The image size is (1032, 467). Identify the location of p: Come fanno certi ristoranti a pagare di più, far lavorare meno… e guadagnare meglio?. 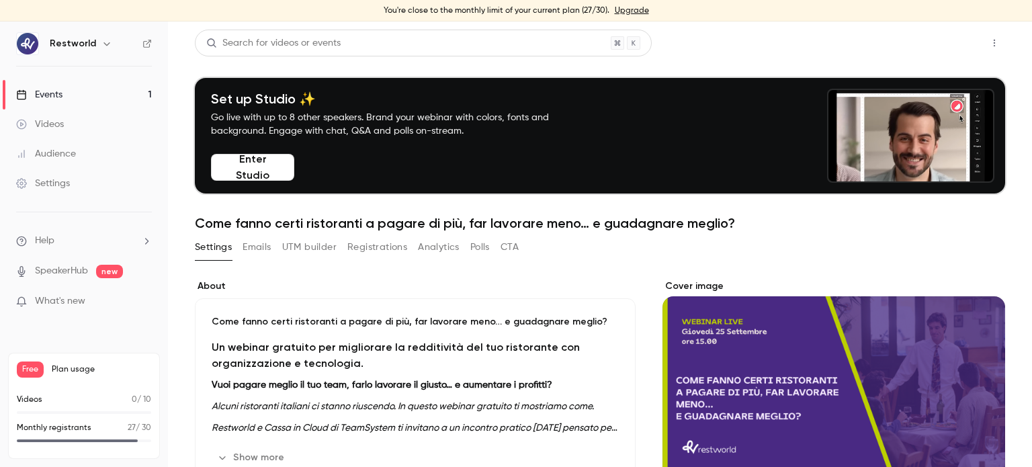
(415, 322).